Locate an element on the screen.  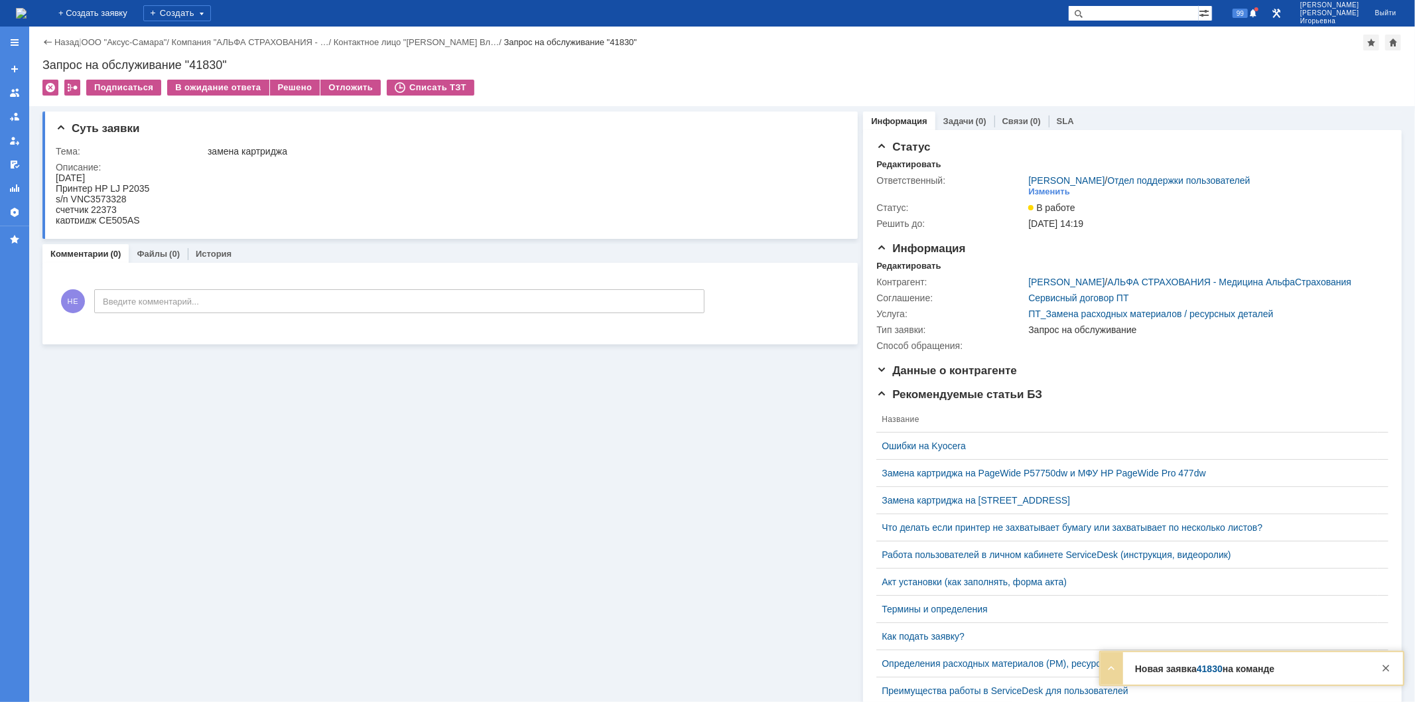
th: Название is located at coordinates (1127, 419).